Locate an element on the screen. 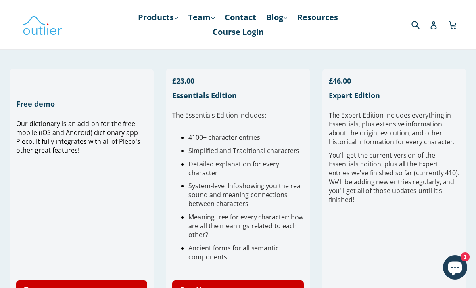 The width and height of the screenshot is (476, 288). span: verything in Essentials, plus extensive information about the origin, evolution, and other histor... is located at coordinates (392, 128).